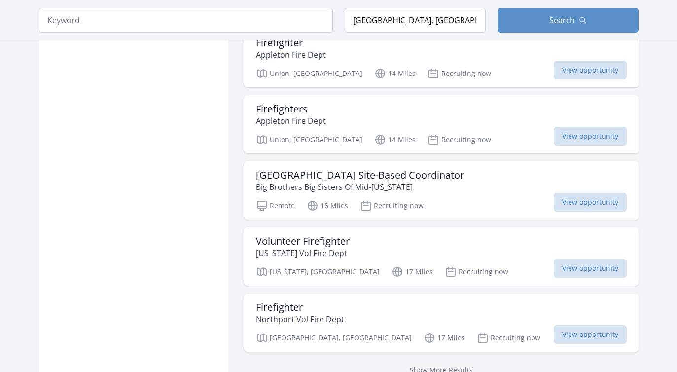 The width and height of the screenshot is (677, 372). What do you see at coordinates (562, 20) in the screenshot?
I see `span: Search` at bounding box center [562, 20].